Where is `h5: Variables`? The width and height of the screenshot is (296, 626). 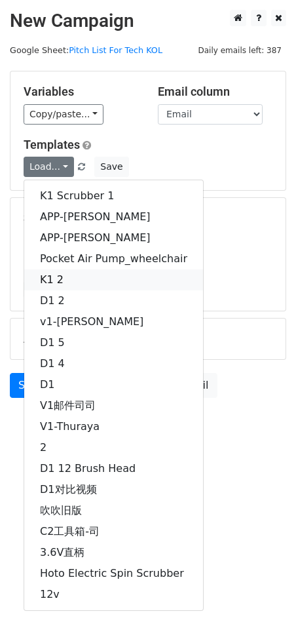
h5: Variables is located at coordinates (81, 92).